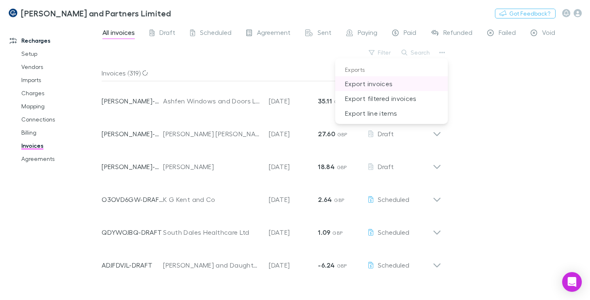  What do you see at coordinates (391, 98) in the screenshot?
I see `p: Export filtered invoices` at bounding box center [391, 98].